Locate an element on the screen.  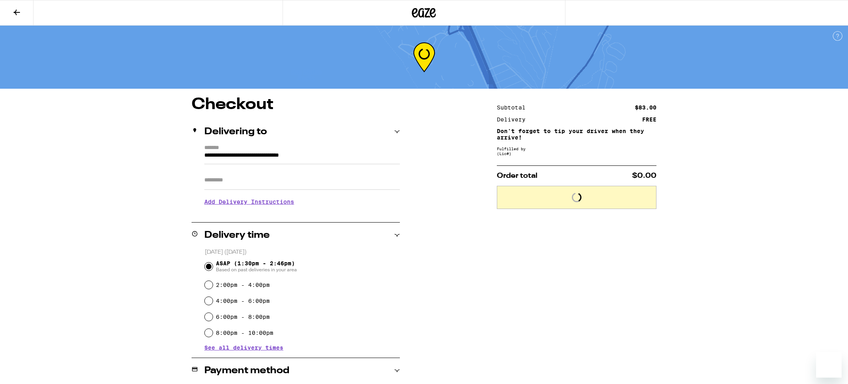
button: See all delivery times is located at coordinates (244, 347).